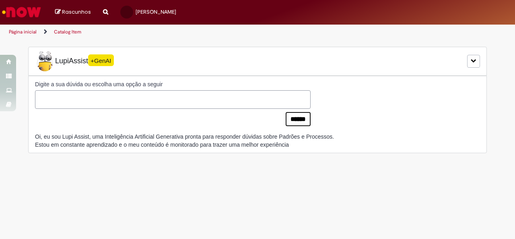 The image size is (515, 239). I want to click on ul: Trilhas de página, so click(171, 32).